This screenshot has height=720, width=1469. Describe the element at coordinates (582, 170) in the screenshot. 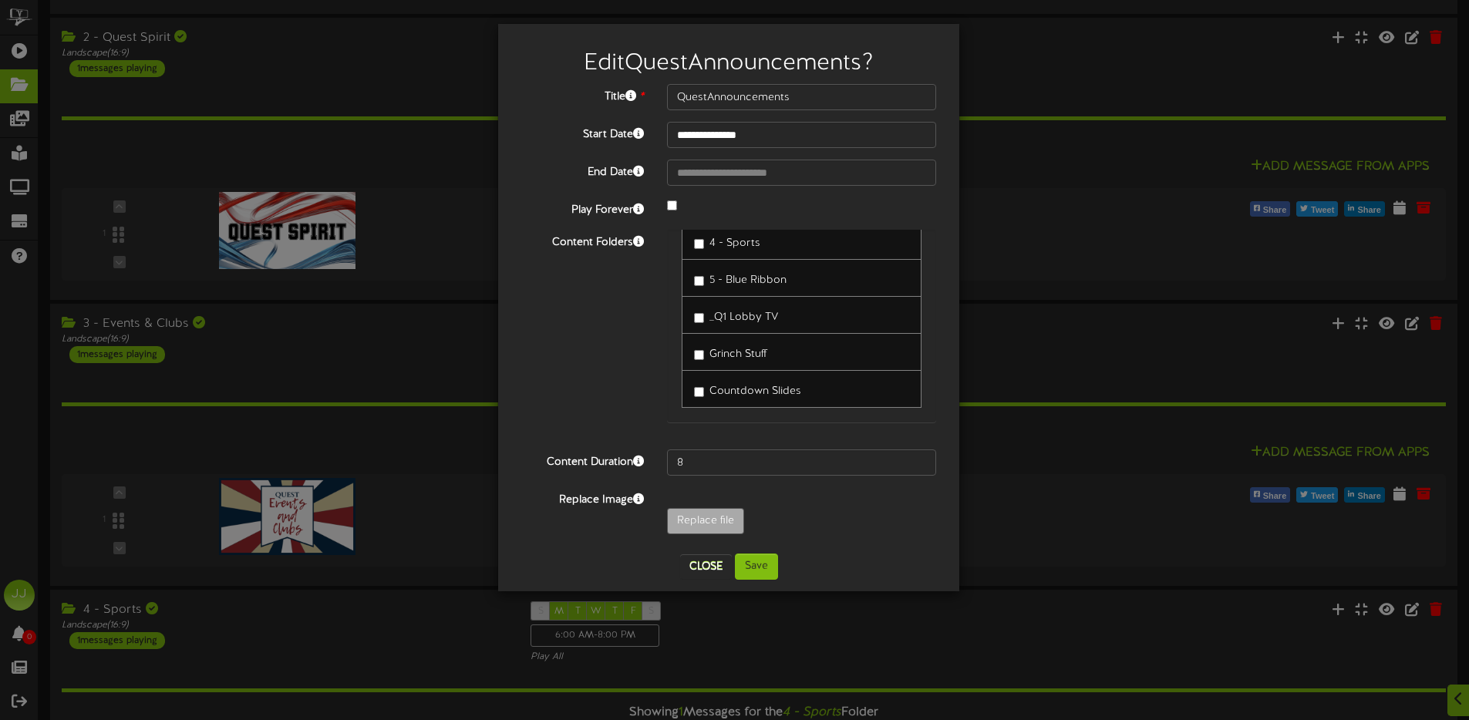

I see `label: End Date` at that location.